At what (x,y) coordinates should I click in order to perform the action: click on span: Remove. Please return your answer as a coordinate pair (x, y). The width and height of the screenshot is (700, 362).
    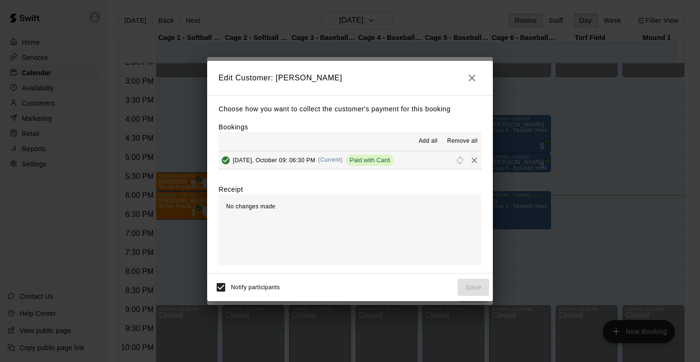
    Looking at the image, I should click on (474, 160).